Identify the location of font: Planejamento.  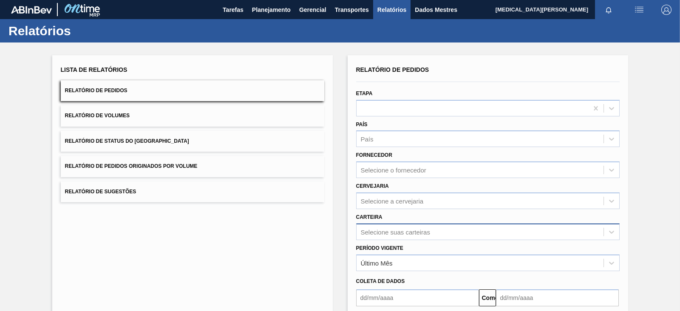
(271, 10).